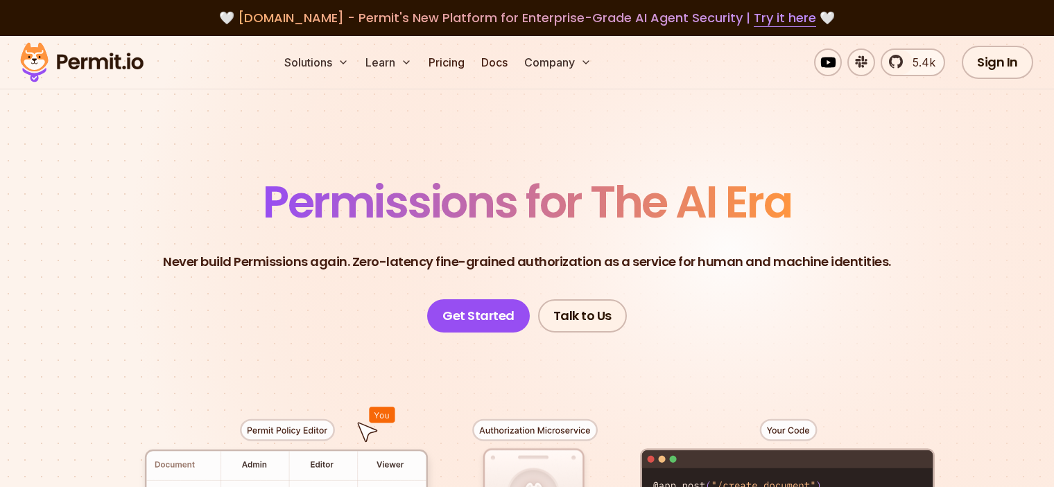  I want to click on a: Pricing, so click(447, 62).